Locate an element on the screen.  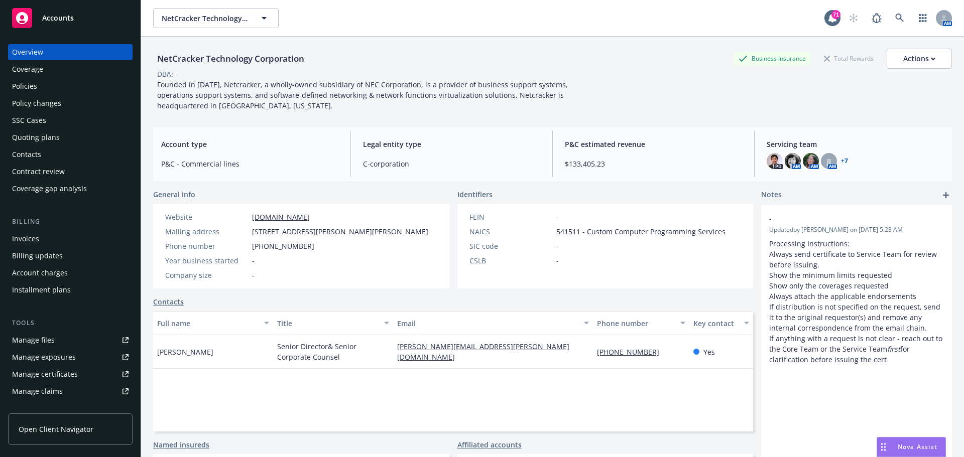
div: Company size is located at coordinates (206, 275).